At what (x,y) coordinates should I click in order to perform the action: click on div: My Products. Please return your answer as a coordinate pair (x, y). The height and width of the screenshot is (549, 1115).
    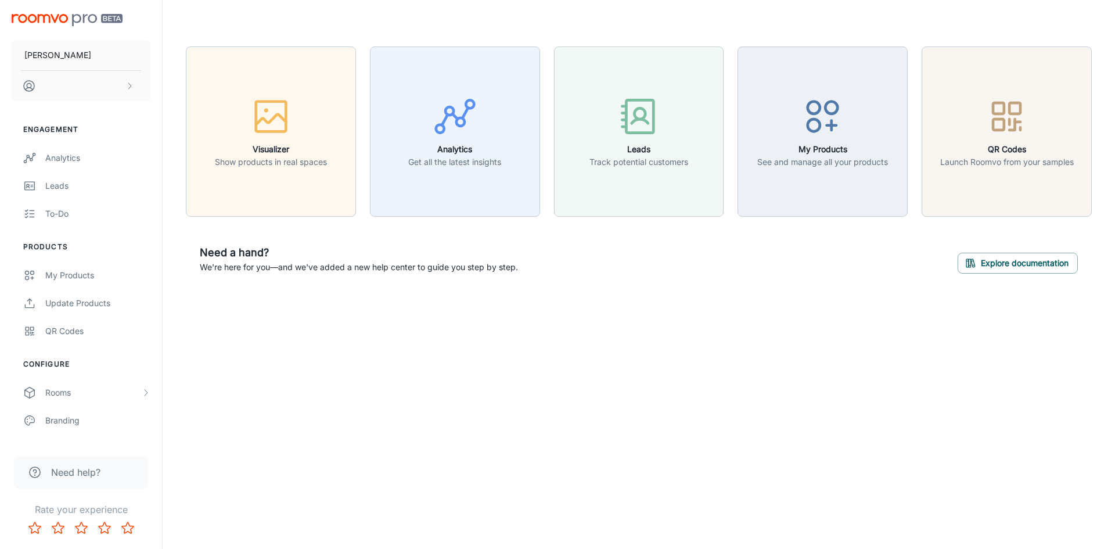
    Looking at the image, I should click on (98, 275).